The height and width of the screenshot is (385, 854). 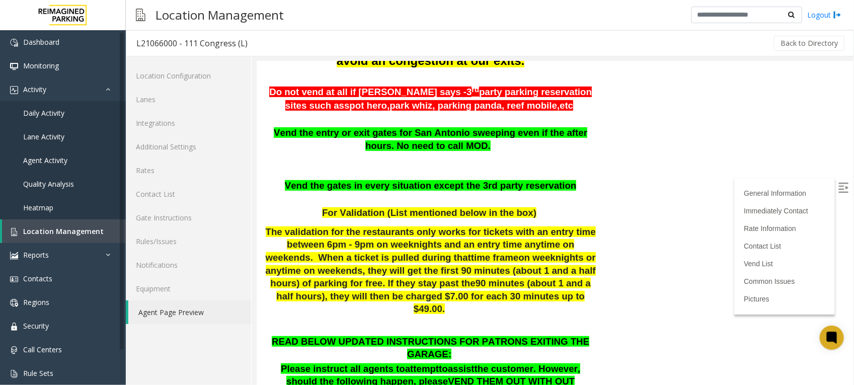 What do you see at coordinates (174, 78) in the screenshot?
I see `span: Vend the entry or exit gates for San Antonio sweeping even if the after hours. No need to call MOD.` at bounding box center [174, 78].